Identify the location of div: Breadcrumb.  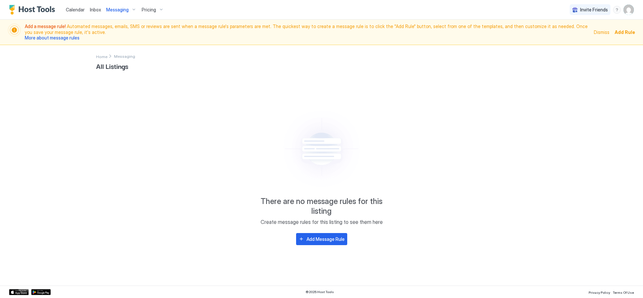
(102, 56).